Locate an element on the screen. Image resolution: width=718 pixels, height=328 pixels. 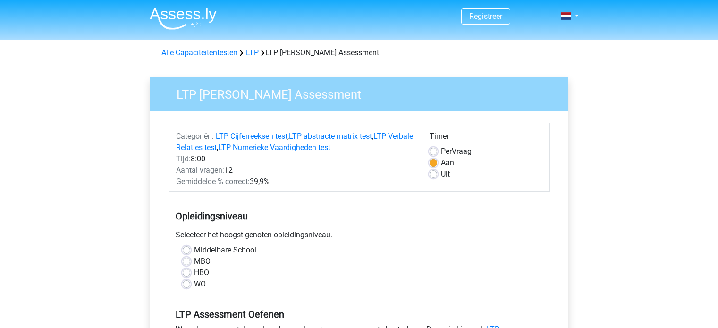
h5: Opleidingsniveau is located at coordinates (359, 216).